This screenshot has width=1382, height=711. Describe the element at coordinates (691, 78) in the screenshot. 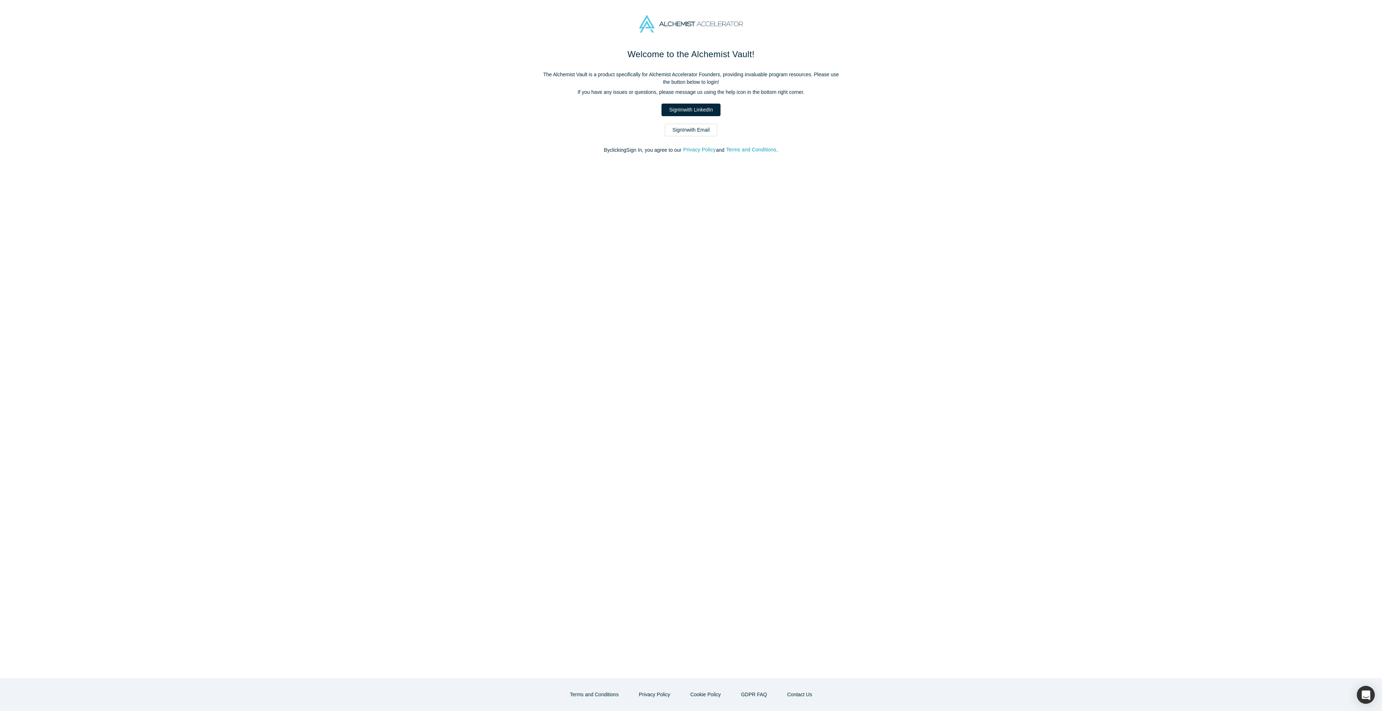

I see `p: The Alchemist Vault is a product specifically for Alchemist Accelerator Founders, providing inval...` at that location.